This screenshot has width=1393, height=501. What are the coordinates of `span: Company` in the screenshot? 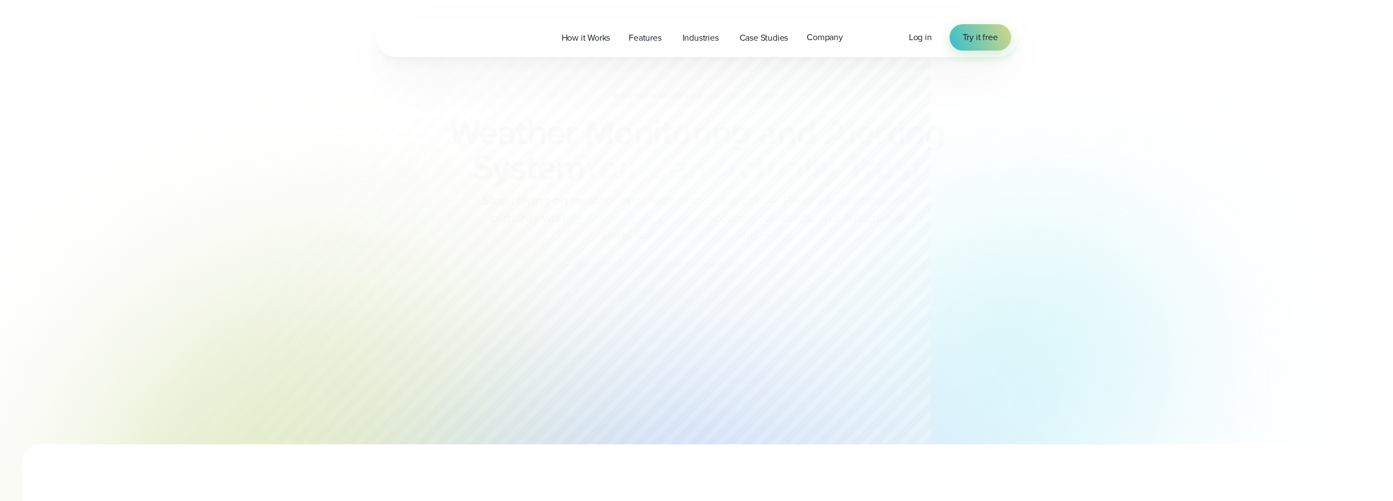 It's located at (825, 37).